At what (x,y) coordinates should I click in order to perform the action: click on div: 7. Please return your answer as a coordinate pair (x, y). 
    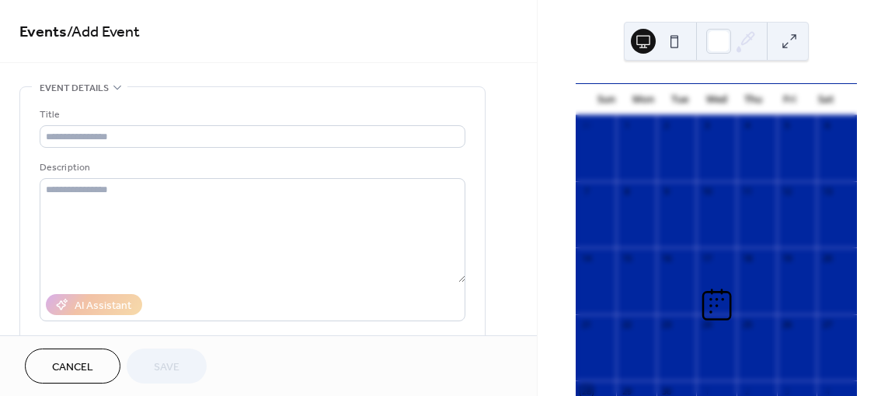
    Looking at the image, I should click on (586, 191).